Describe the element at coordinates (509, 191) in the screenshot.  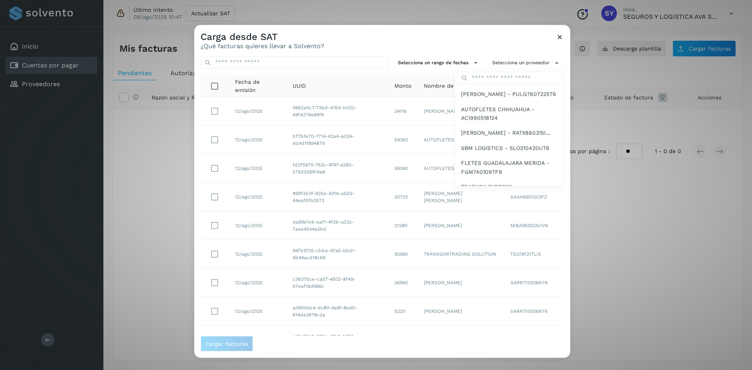
I see `div: TRAEMSA EXPRESS - TEX050419CJ4` at that location.